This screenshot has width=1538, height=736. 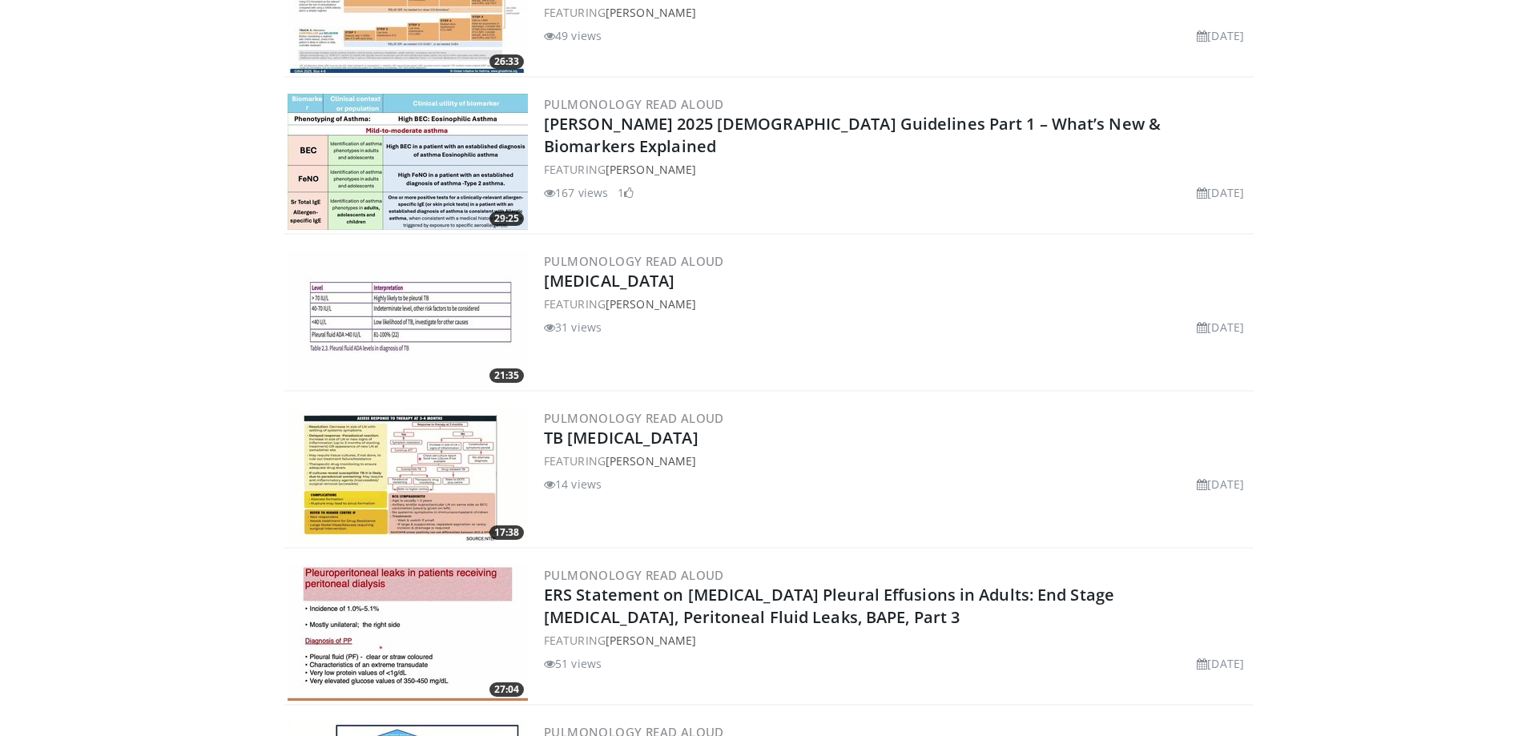 I want to click on a: 17:38, so click(x=408, y=476).